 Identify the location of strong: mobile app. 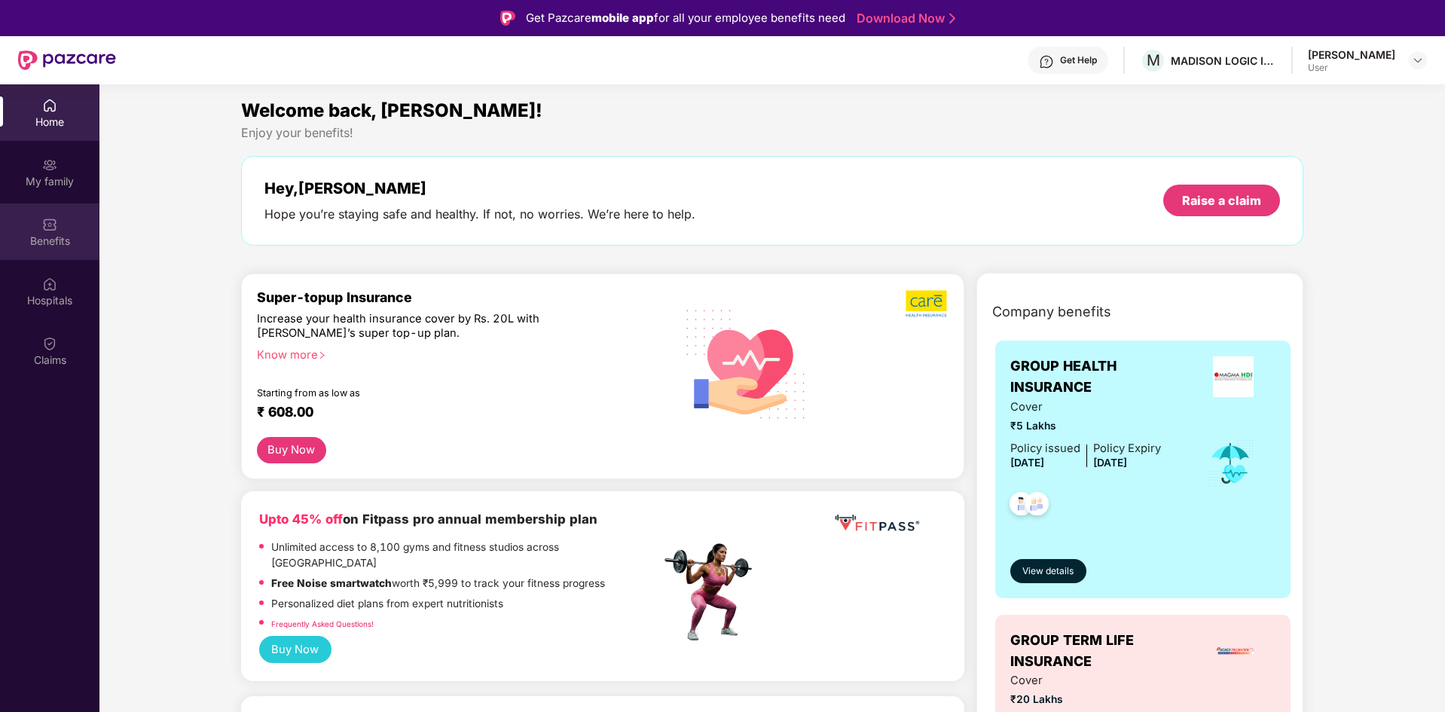
(622, 17).